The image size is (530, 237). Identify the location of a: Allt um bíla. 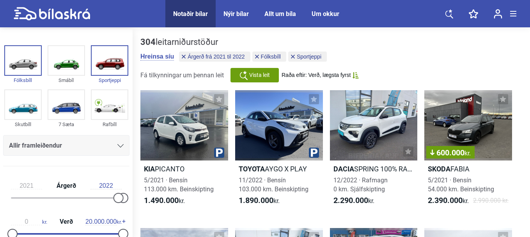
(280, 14).